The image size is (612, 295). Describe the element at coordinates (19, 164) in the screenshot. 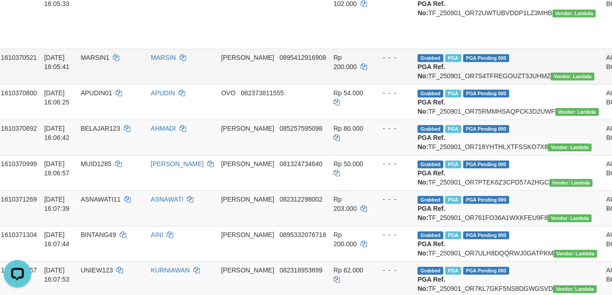

I see `span: 1610370999` at that location.